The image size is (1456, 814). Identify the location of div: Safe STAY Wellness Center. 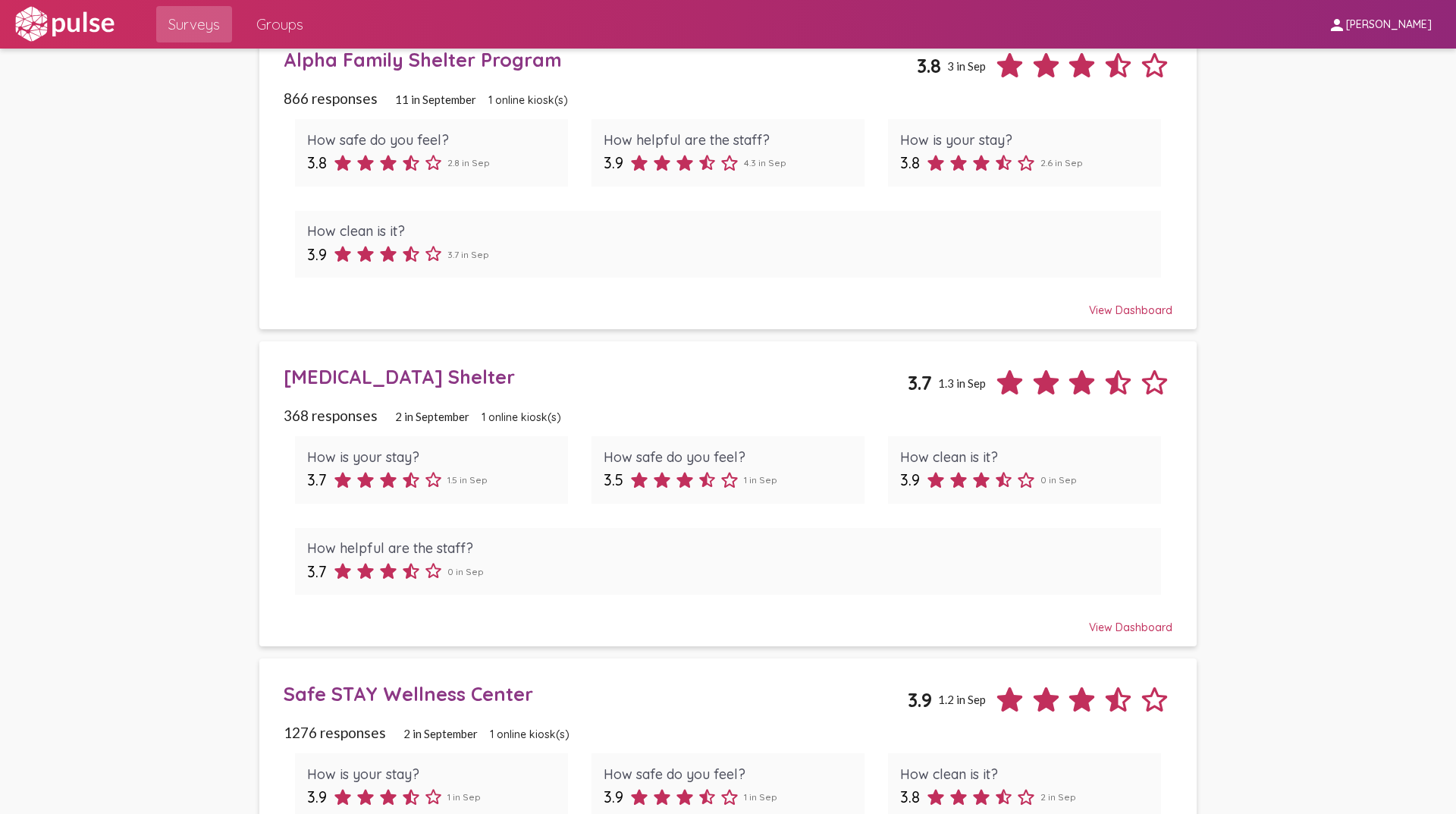
(596, 693).